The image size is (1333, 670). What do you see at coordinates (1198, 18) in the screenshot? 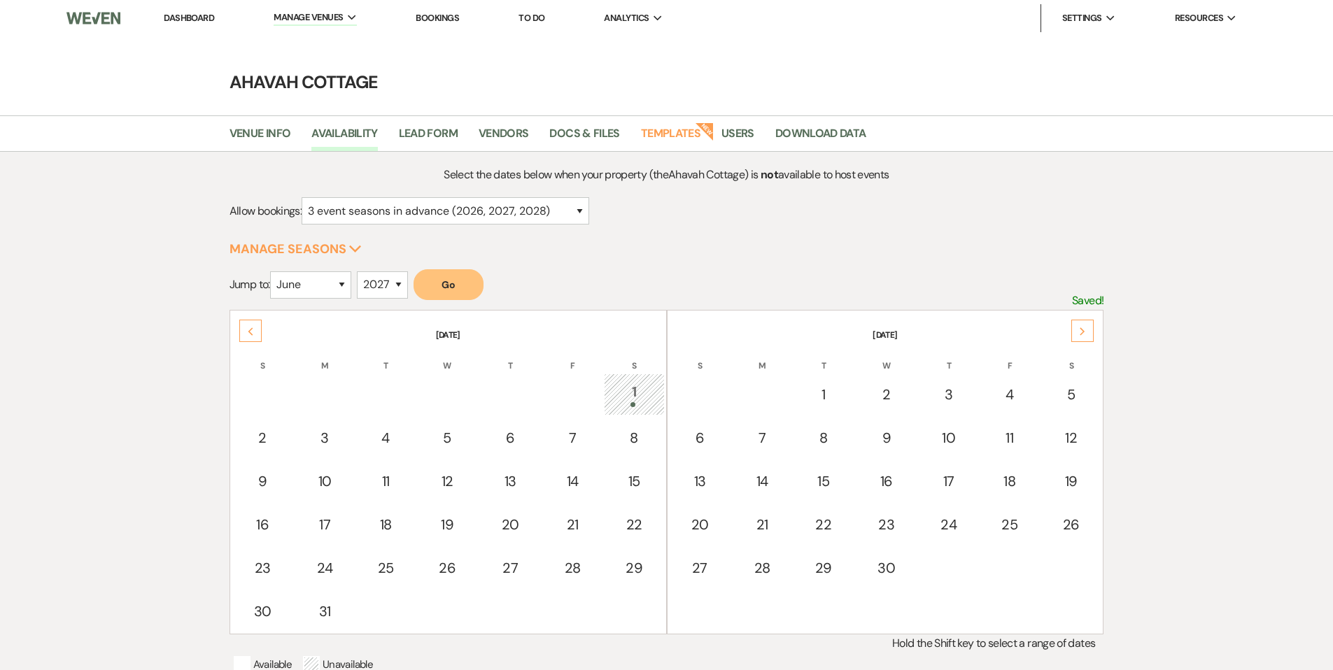
I see `span: Resources` at bounding box center [1198, 18].